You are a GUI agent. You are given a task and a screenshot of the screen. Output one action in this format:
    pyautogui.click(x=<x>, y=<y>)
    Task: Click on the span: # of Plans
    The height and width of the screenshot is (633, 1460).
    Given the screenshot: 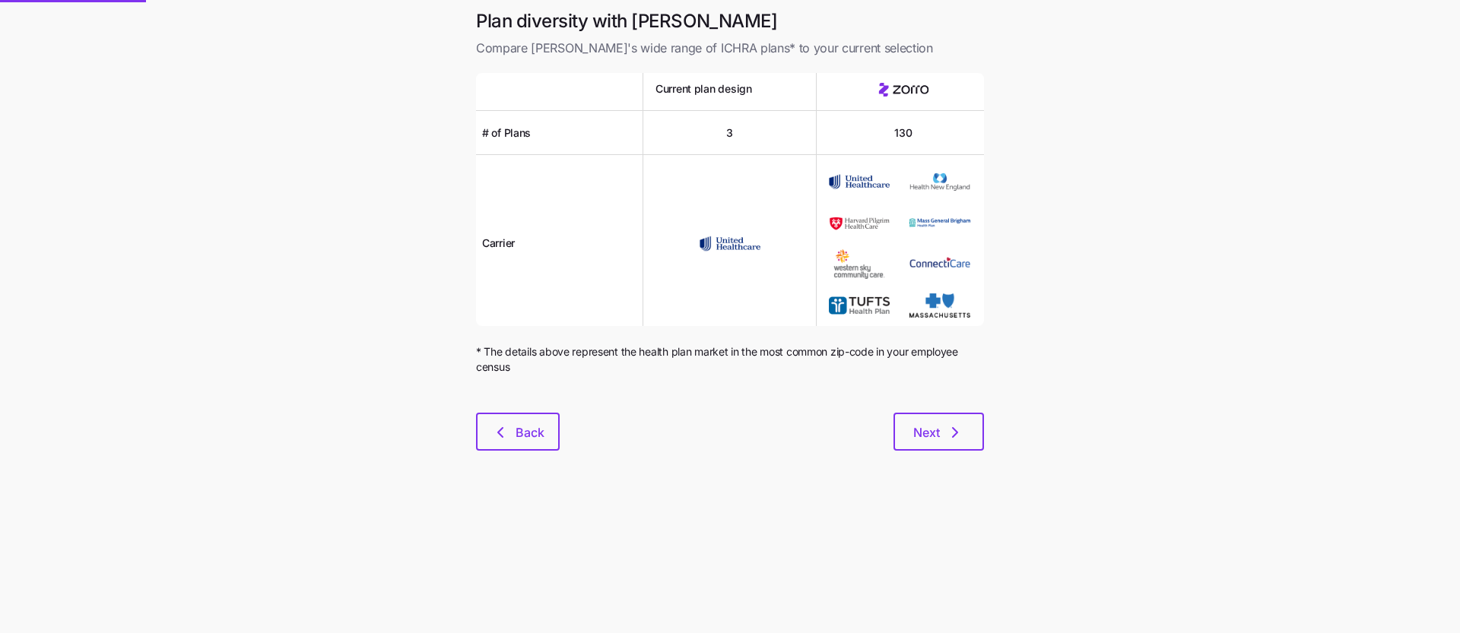 What is the action you would take?
    pyautogui.click(x=506, y=133)
    